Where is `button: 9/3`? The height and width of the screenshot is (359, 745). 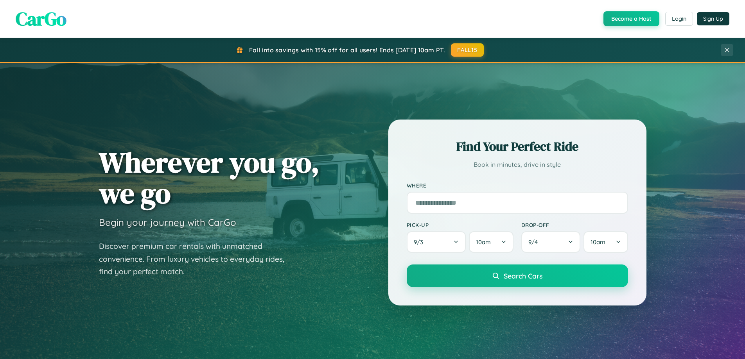
button: 9/3 is located at coordinates (436, 242).